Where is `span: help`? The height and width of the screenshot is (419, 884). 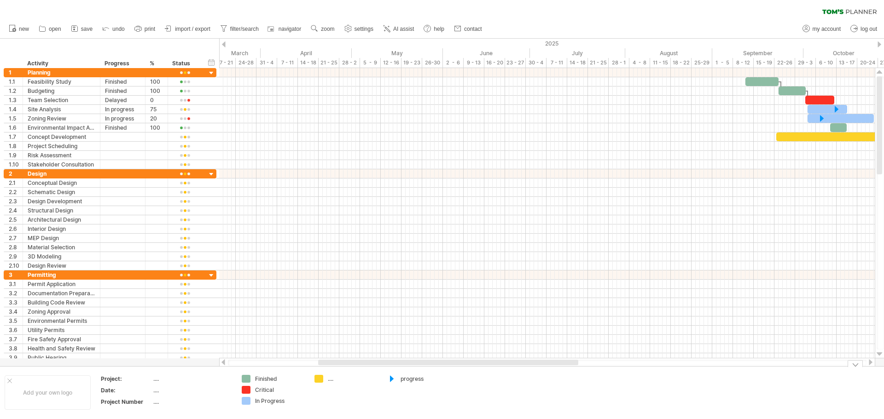 span: help is located at coordinates (439, 29).